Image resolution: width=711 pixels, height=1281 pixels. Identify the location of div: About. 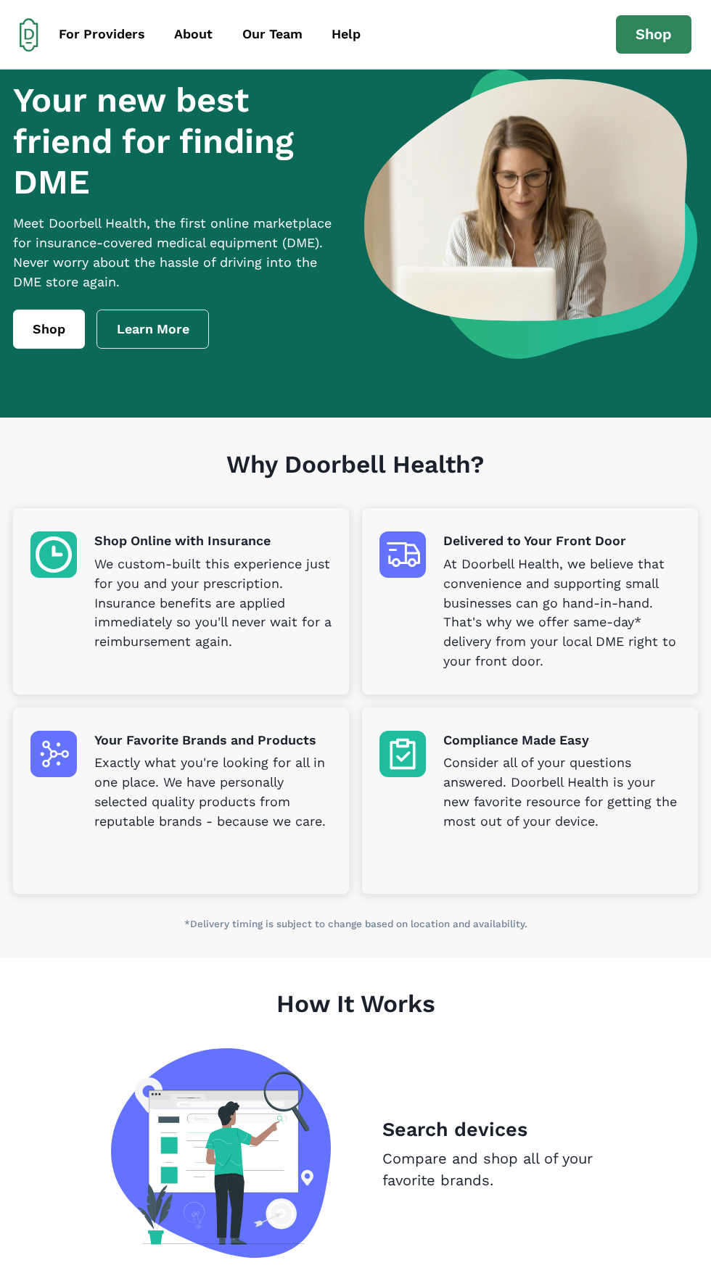
(193, 34).